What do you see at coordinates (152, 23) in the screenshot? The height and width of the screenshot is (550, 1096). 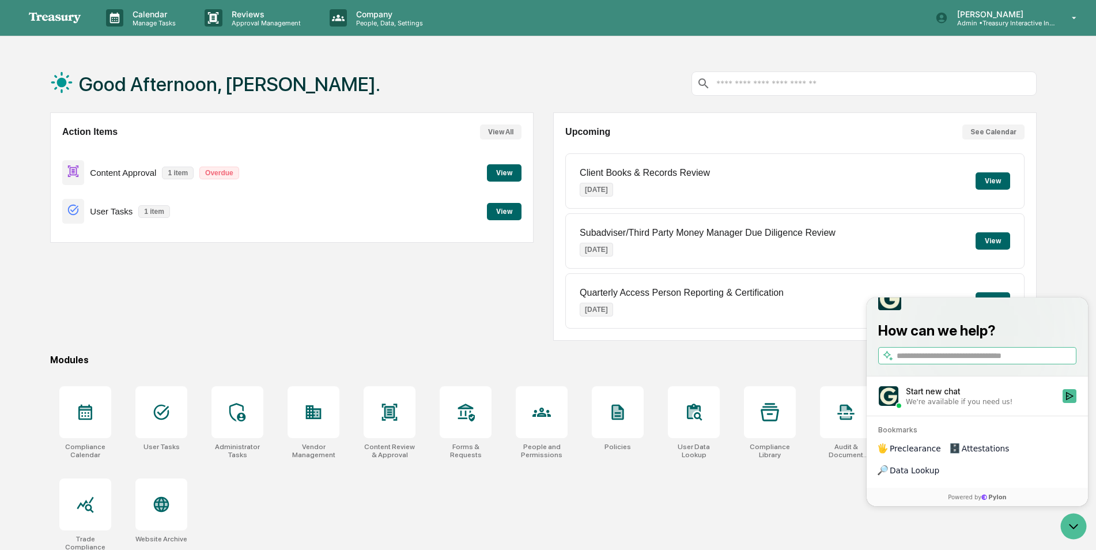 I see `p: Manage Tasks` at bounding box center [152, 23].